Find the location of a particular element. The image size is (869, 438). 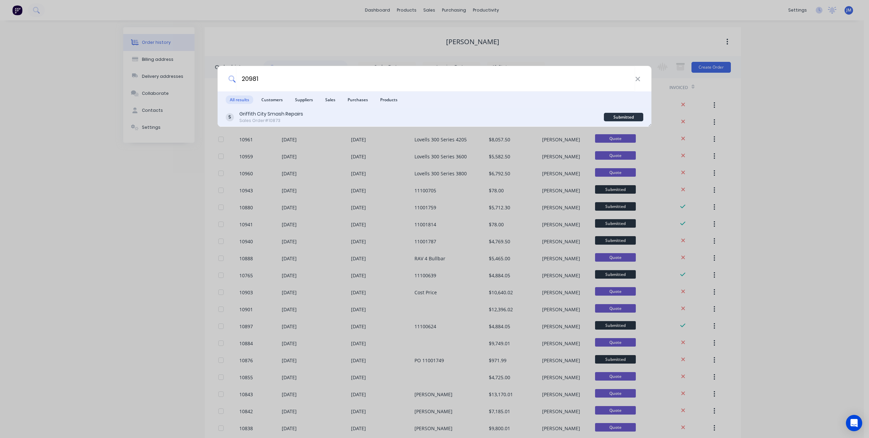

div: Open Intercom Messenger is located at coordinates (854, 423).